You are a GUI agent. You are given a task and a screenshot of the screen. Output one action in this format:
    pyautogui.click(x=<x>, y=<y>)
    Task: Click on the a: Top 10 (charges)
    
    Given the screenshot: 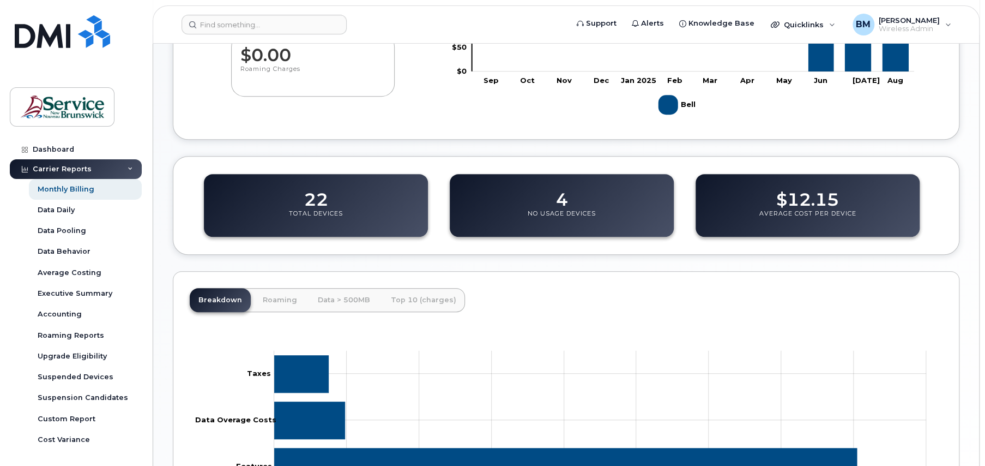 What is the action you would take?
    pyautogui.click(x=424, y=300)
    